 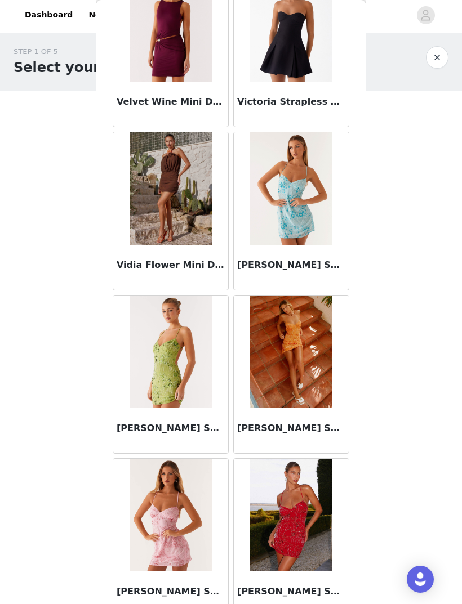 What do you see at coordinates (170, 352) in the screenshot?
I see `img: Vietta Sequin Cami Mini Dress - Lime` at bounding box center [170, 352].